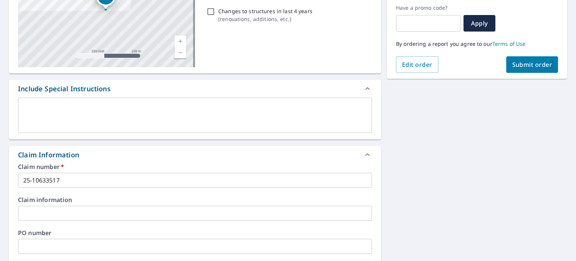 Image resolution: width=576 pixels, height=261 pixels. What do you see at coordinates (479, 23) in the screenshot?
I see `button: Apply` at bounding box center [479, 23].